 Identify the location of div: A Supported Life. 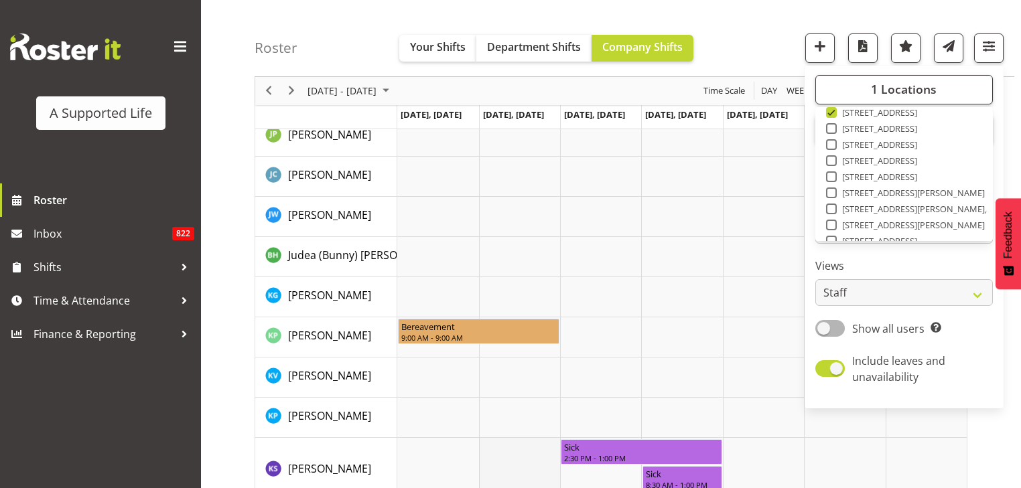
(100, 113).